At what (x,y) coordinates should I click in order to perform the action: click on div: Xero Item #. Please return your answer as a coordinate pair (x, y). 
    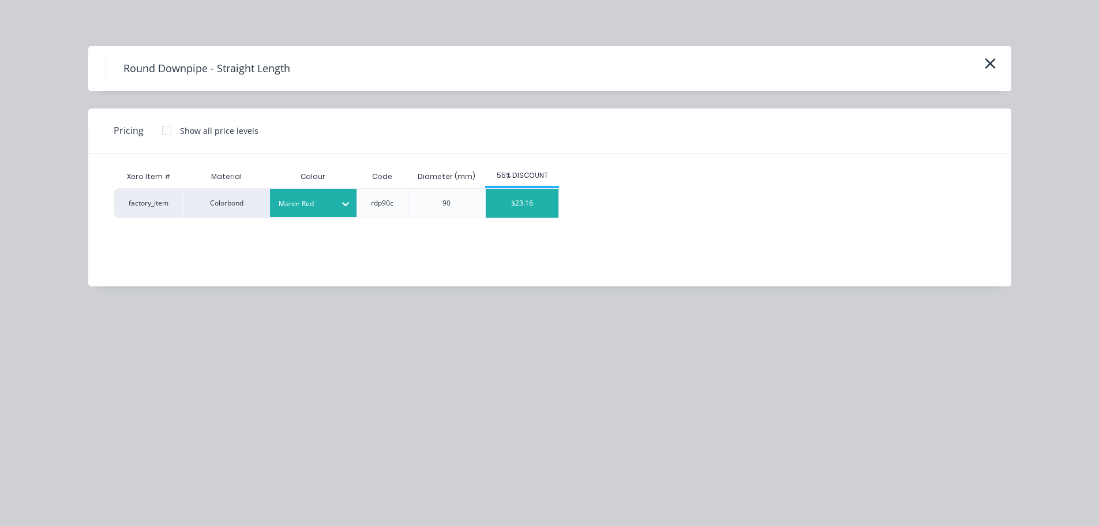
    Looking at the image, I should click on (149, 177).